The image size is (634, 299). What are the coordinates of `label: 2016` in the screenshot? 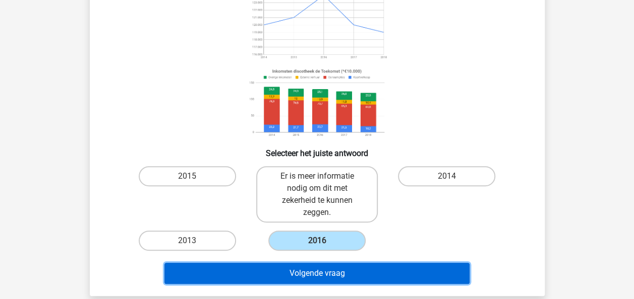 It's located at (317, 241).